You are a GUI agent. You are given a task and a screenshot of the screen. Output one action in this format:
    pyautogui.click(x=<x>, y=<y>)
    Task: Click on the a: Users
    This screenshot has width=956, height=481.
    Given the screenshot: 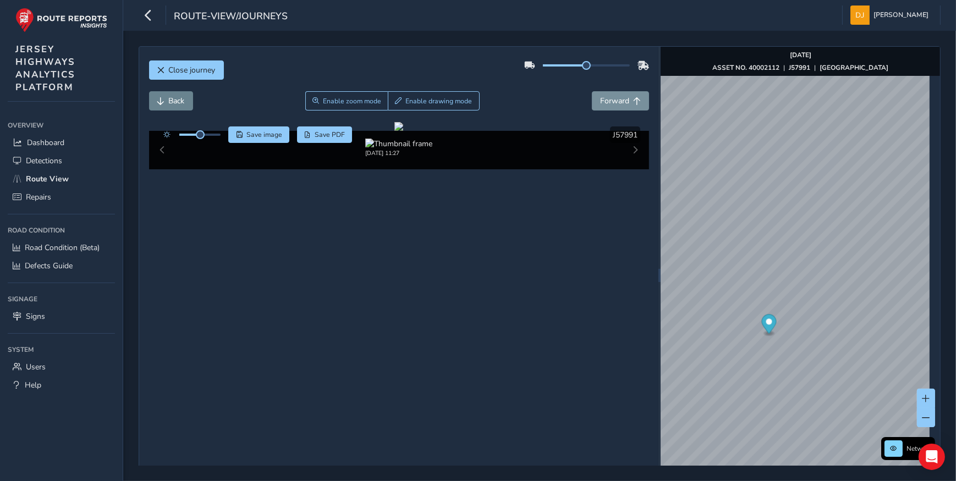 What is the action you would take?
    pyautogui.click(x=61, y=367)
    